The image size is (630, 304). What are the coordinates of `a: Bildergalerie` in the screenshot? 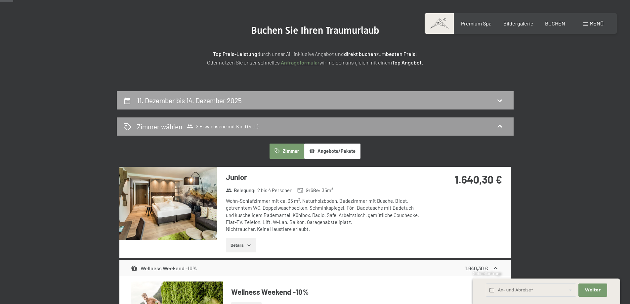 It's located at (518, 23).